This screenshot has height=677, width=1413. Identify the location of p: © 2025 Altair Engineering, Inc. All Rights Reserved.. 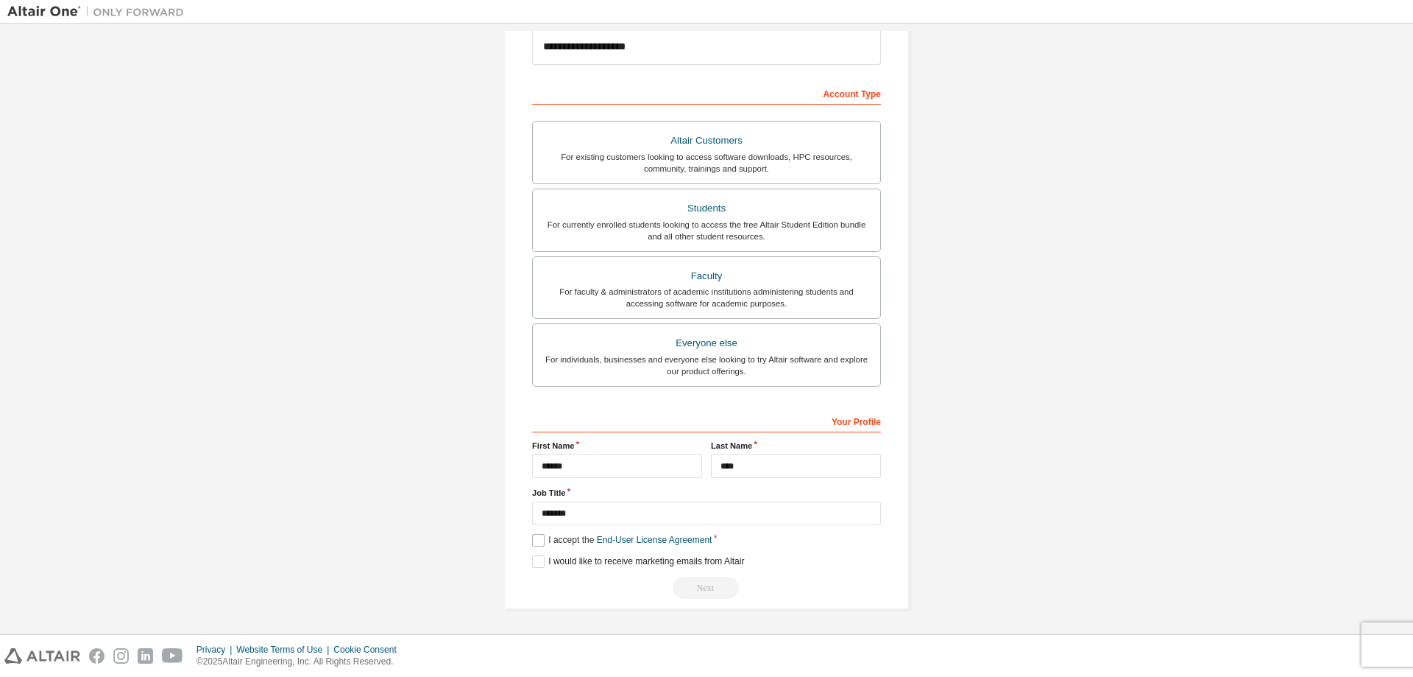
(301, 661).